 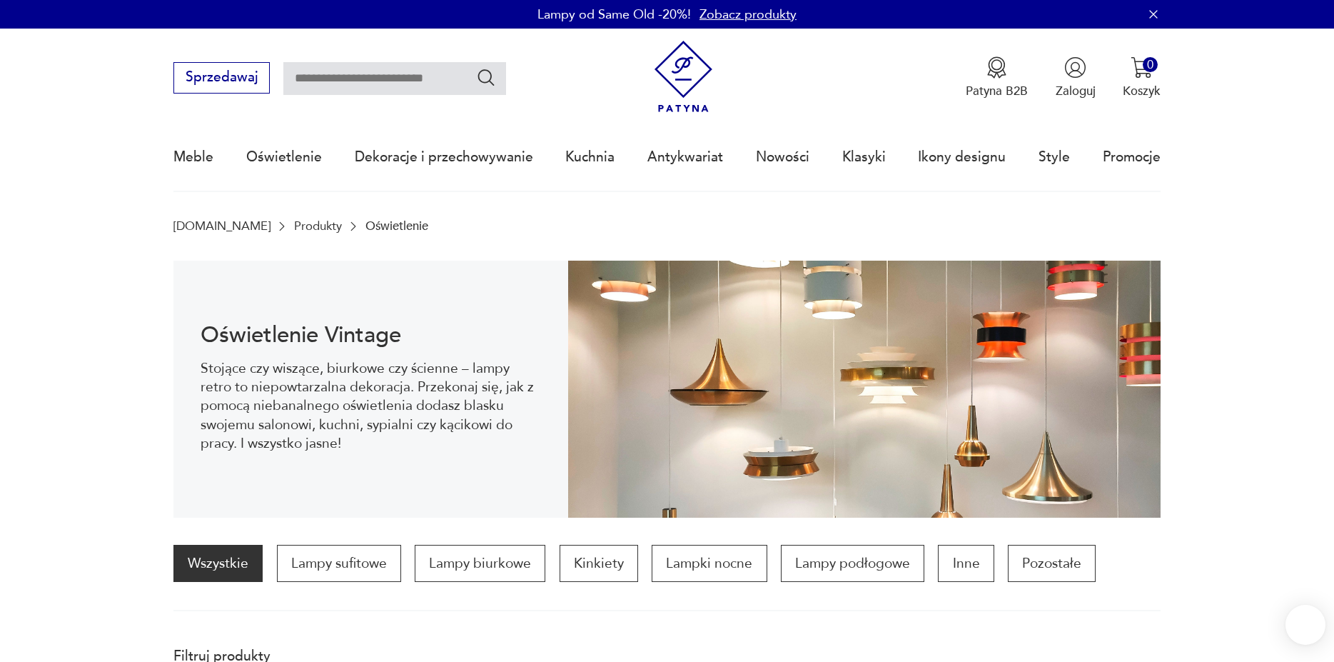 I want to click on p: Stojące czy wiszące, biurkowe czy ścienne – lampy retro to niepowtarzalna dekoracja. Przekonaj si..., so click(x=370, y=406).